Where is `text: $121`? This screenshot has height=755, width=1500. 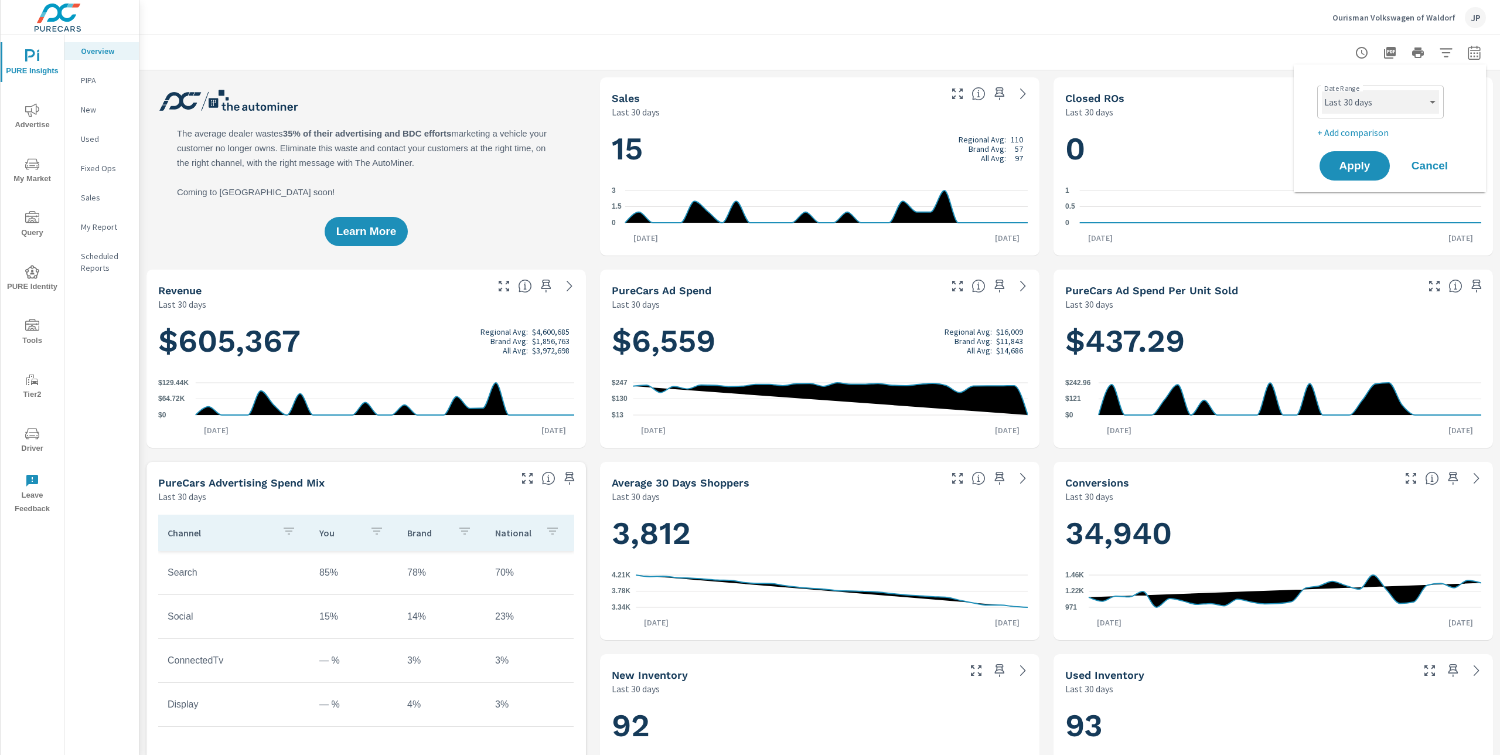
text: $121 is located at coordinates (1073, 399).